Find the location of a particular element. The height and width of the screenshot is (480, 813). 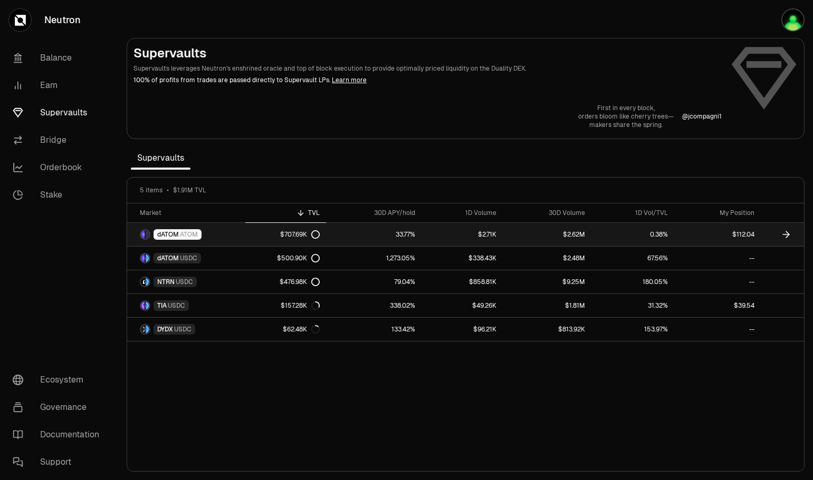

a: Supervaults is located at coordinates (59, 113).